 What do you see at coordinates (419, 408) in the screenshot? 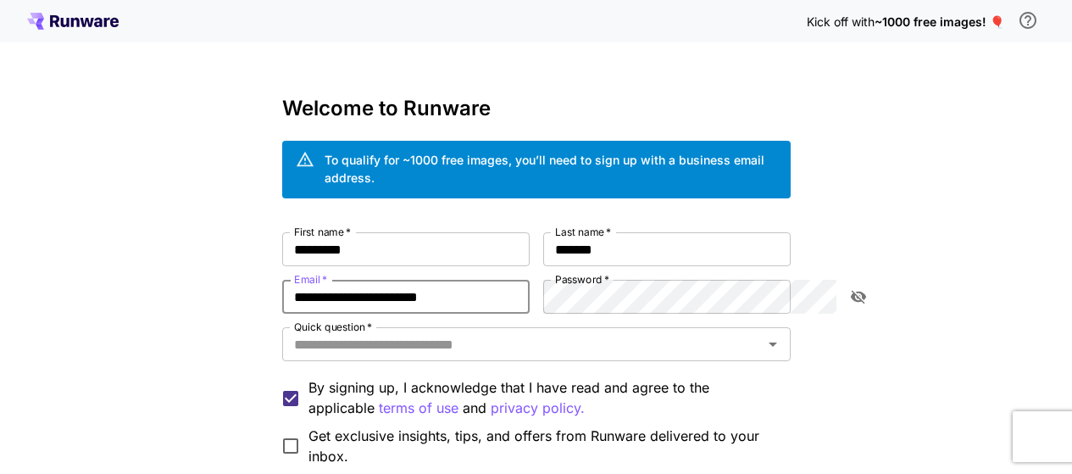
I see `p: terms of use` at bounding box center [419, 408].